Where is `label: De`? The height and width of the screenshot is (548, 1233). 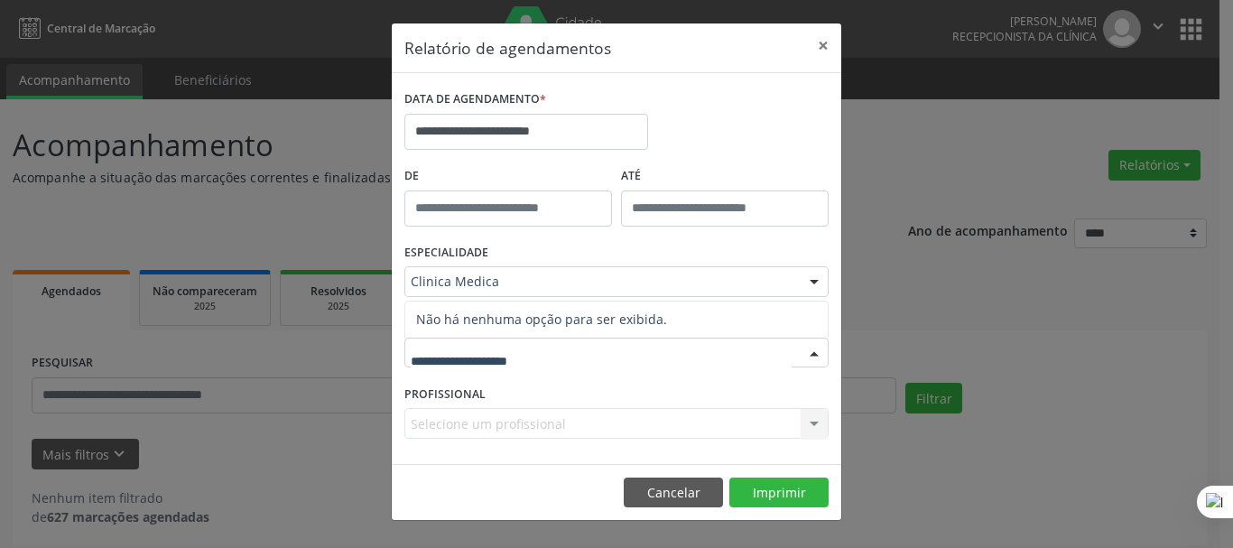 label: De is located at coordinates (508, 176).